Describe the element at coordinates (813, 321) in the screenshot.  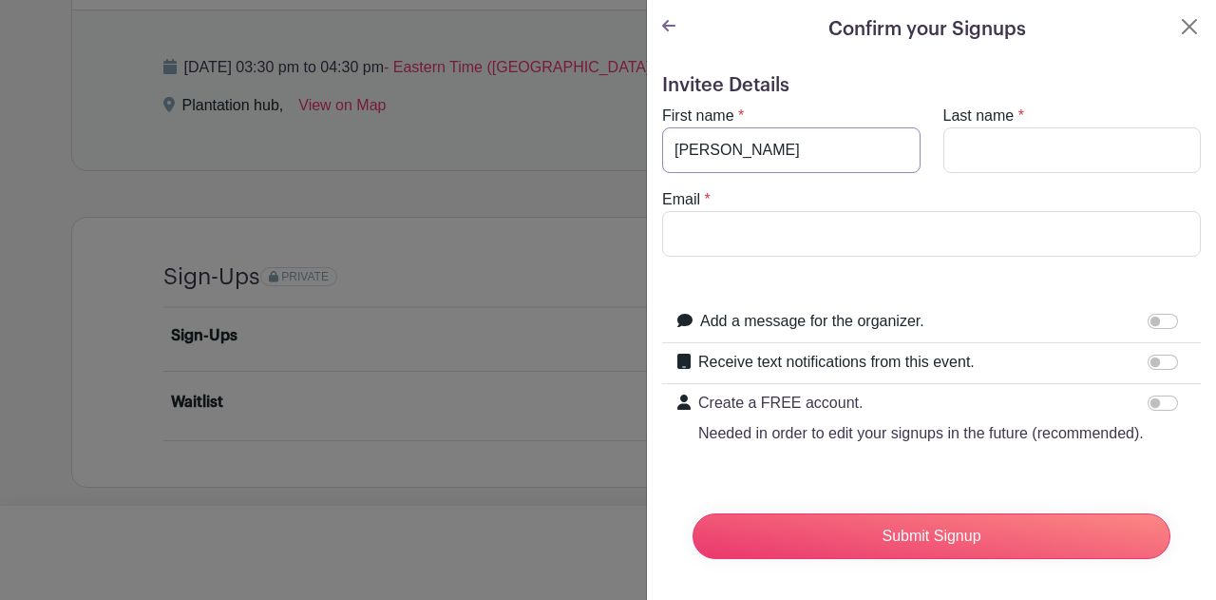
I see `label: Add a message for the organizer.` at that location.